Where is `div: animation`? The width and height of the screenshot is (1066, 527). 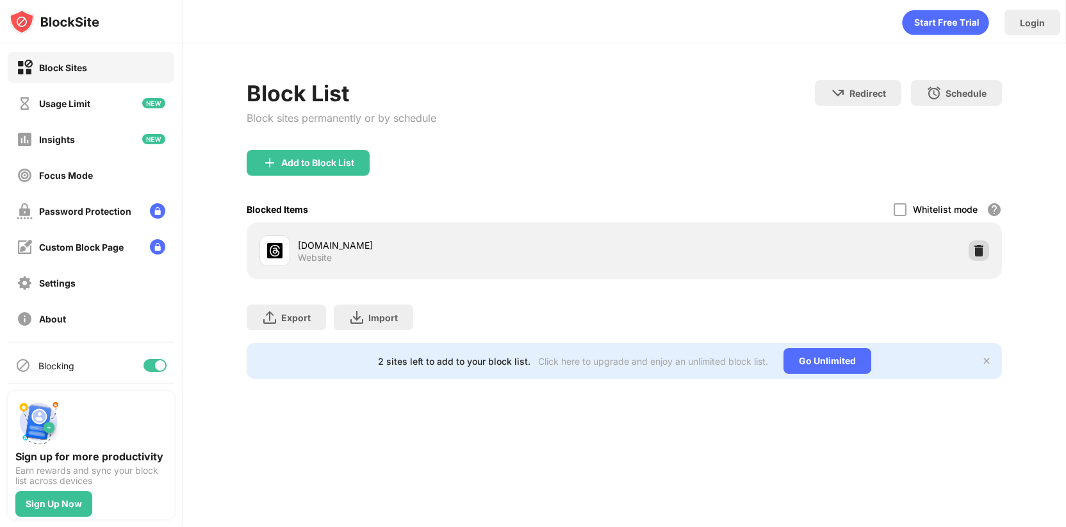 div: animation is located at coordinates (946, 22).